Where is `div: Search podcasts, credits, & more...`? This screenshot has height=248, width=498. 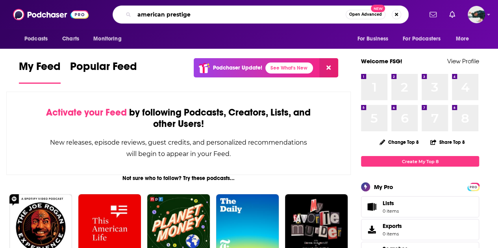 div: Search podcasts, credits, & more... is located at coordinates (261, 15).